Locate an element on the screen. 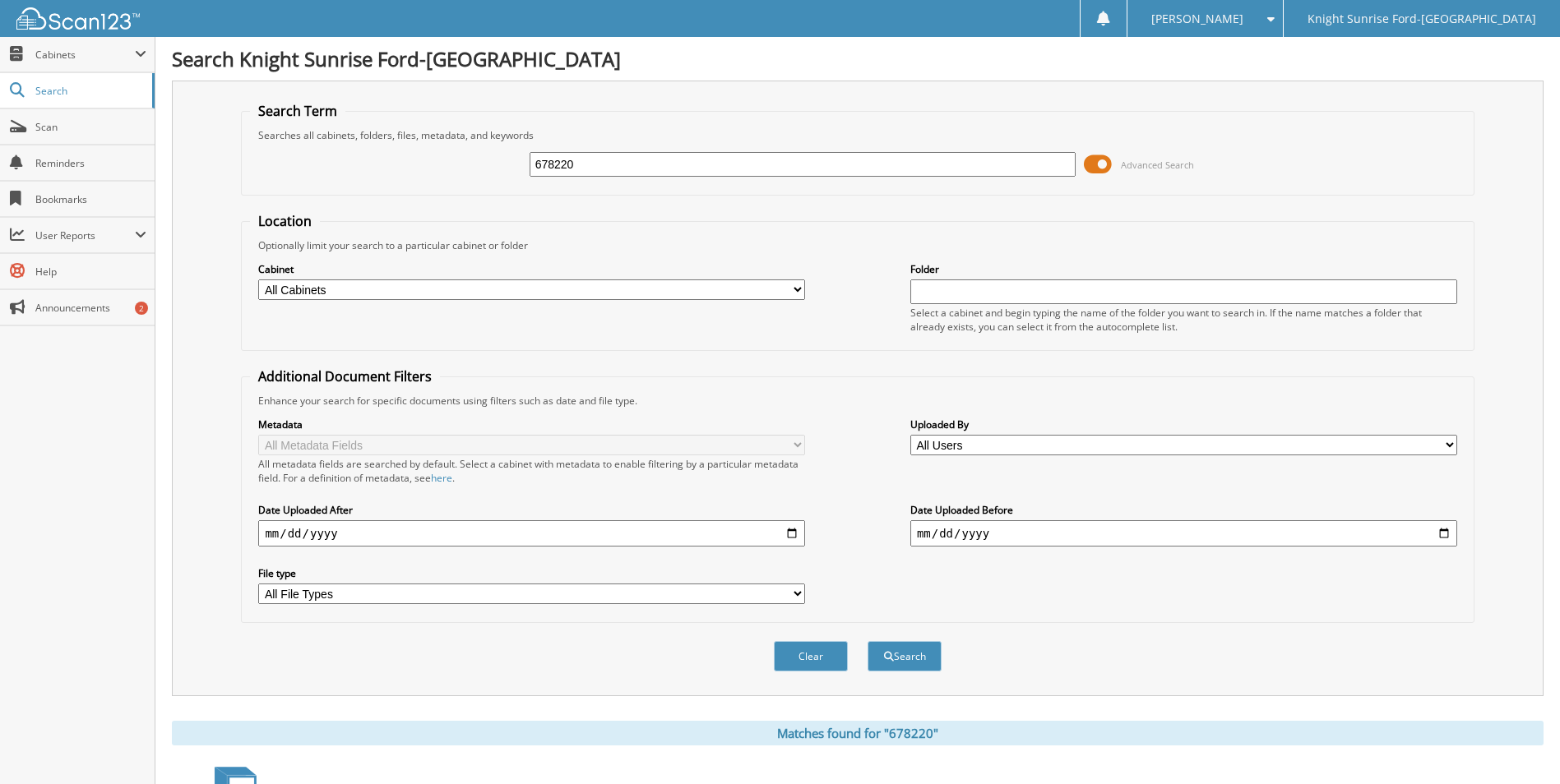 The width and height of the screenshot is (1560, 784). button: Search is located at coordinates (904, 655).